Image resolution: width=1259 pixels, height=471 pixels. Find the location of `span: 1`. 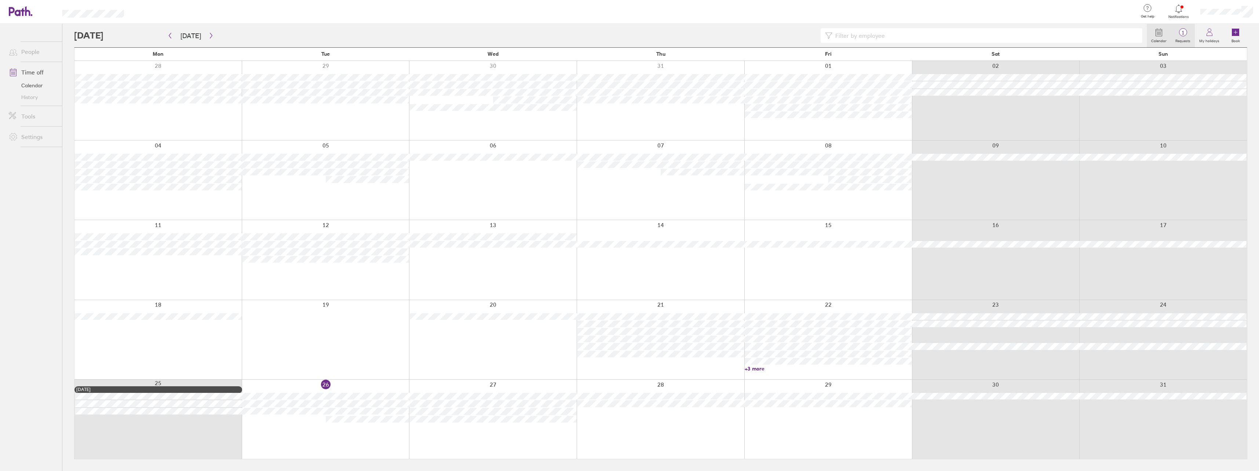

span: 1 is located at coordinates (1183, 33).